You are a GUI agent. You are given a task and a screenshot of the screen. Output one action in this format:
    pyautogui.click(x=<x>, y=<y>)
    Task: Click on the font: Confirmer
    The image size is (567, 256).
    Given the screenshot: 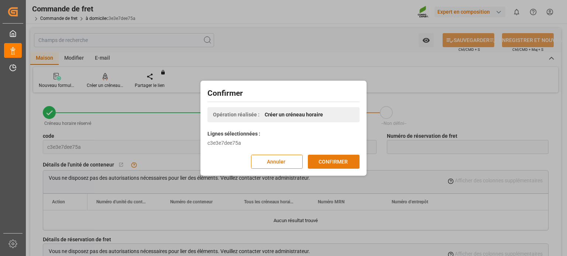 What is the action you would take?
    pyautogui.click(x=225, y=93)
    